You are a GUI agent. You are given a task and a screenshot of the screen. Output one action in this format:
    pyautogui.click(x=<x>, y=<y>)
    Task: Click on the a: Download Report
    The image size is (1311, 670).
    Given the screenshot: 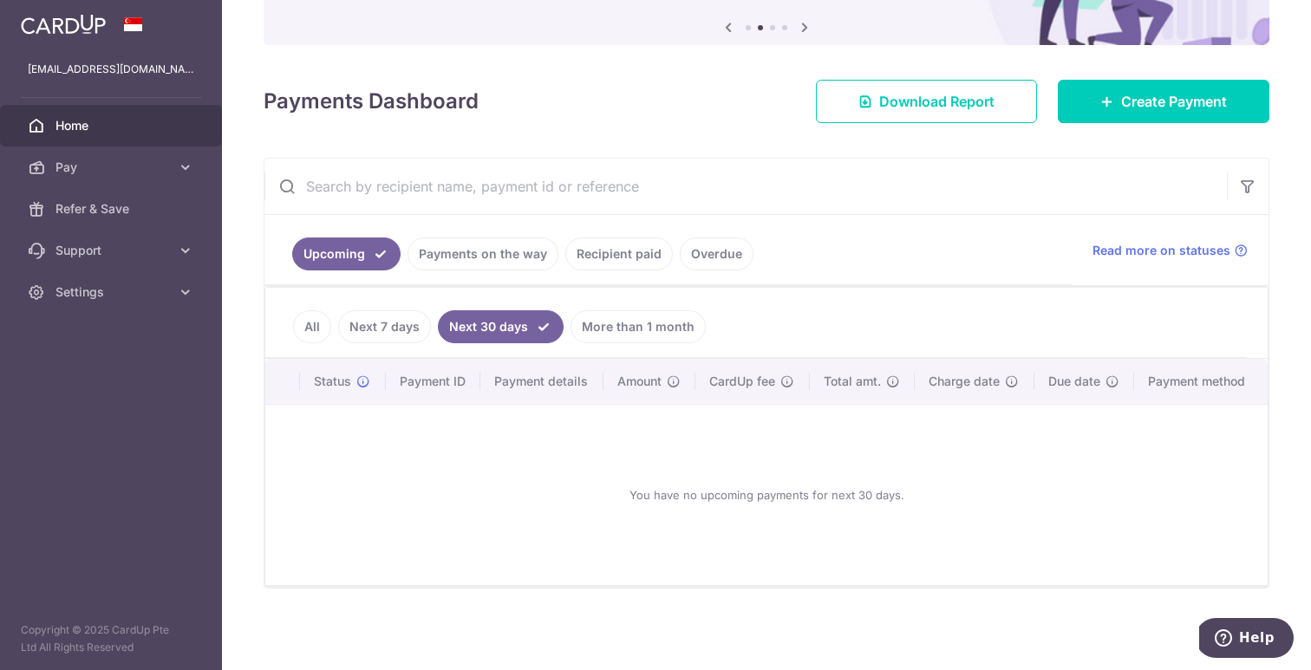 What is the action you would take?
    pyautogui.click(x=926, y=101)
    